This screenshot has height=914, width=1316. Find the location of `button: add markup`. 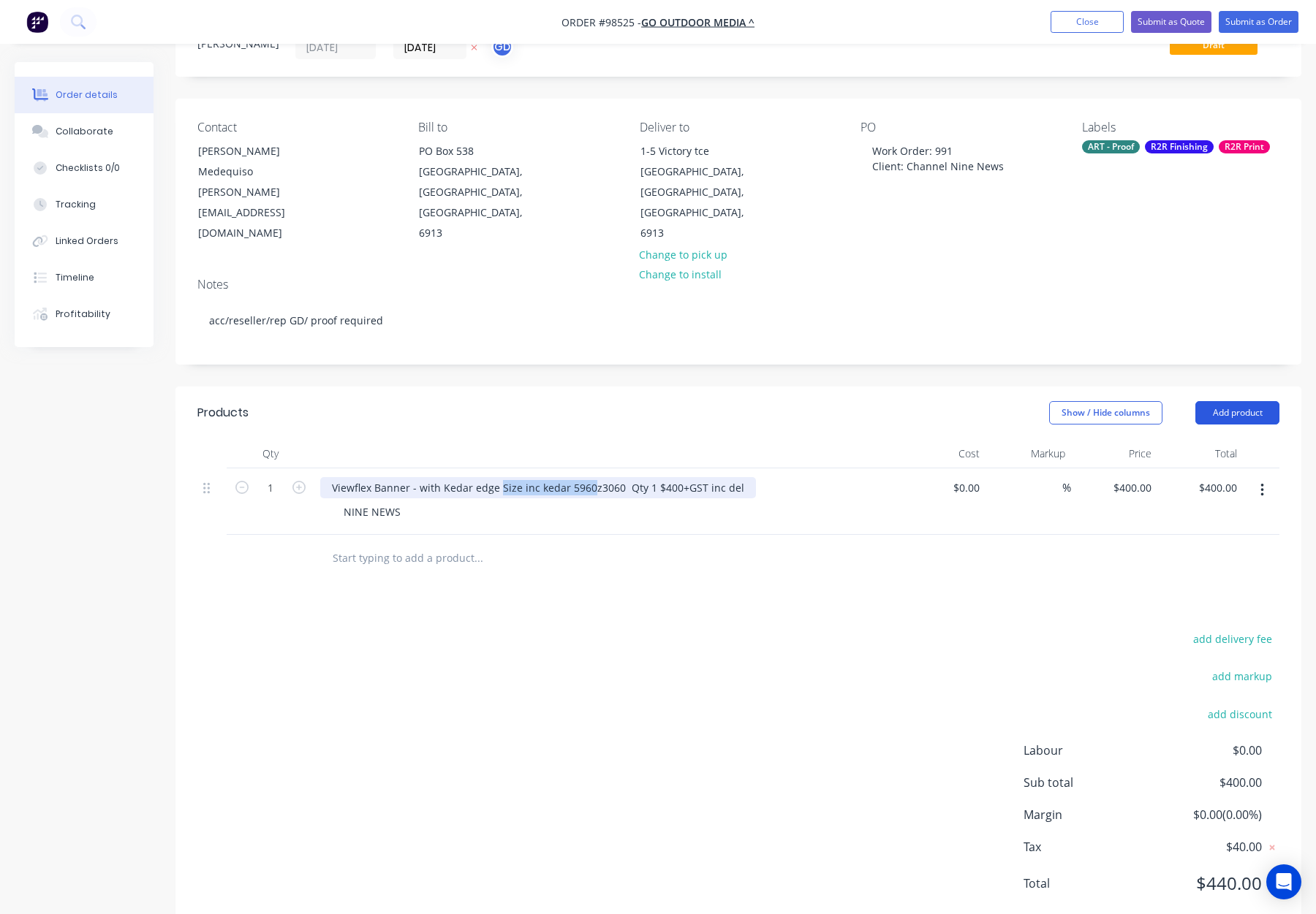

button: add markup is located at coordinates (1242, 676).